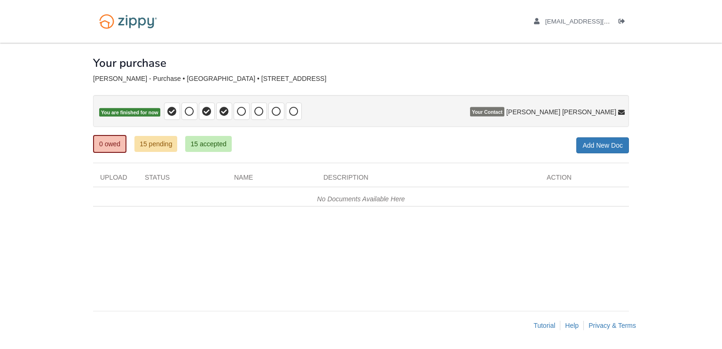 This screenshot has height=349, width=722. Describe the element at coordinates (612, 325) in the screenshot. I see `a: Privacy & Terms` at that location.